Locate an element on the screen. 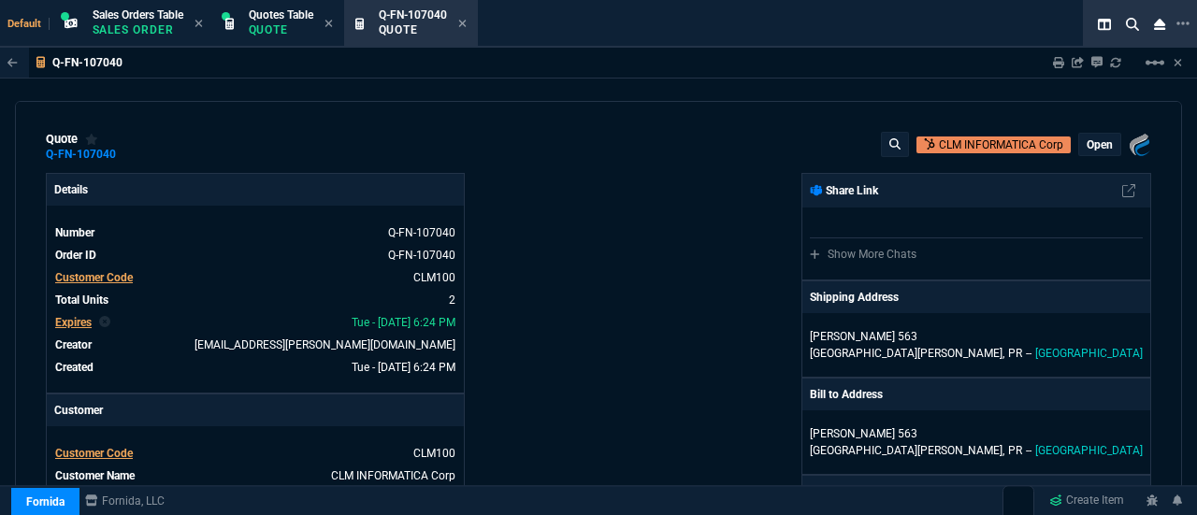  span: CLM100 is located at coordinates (434, 454).